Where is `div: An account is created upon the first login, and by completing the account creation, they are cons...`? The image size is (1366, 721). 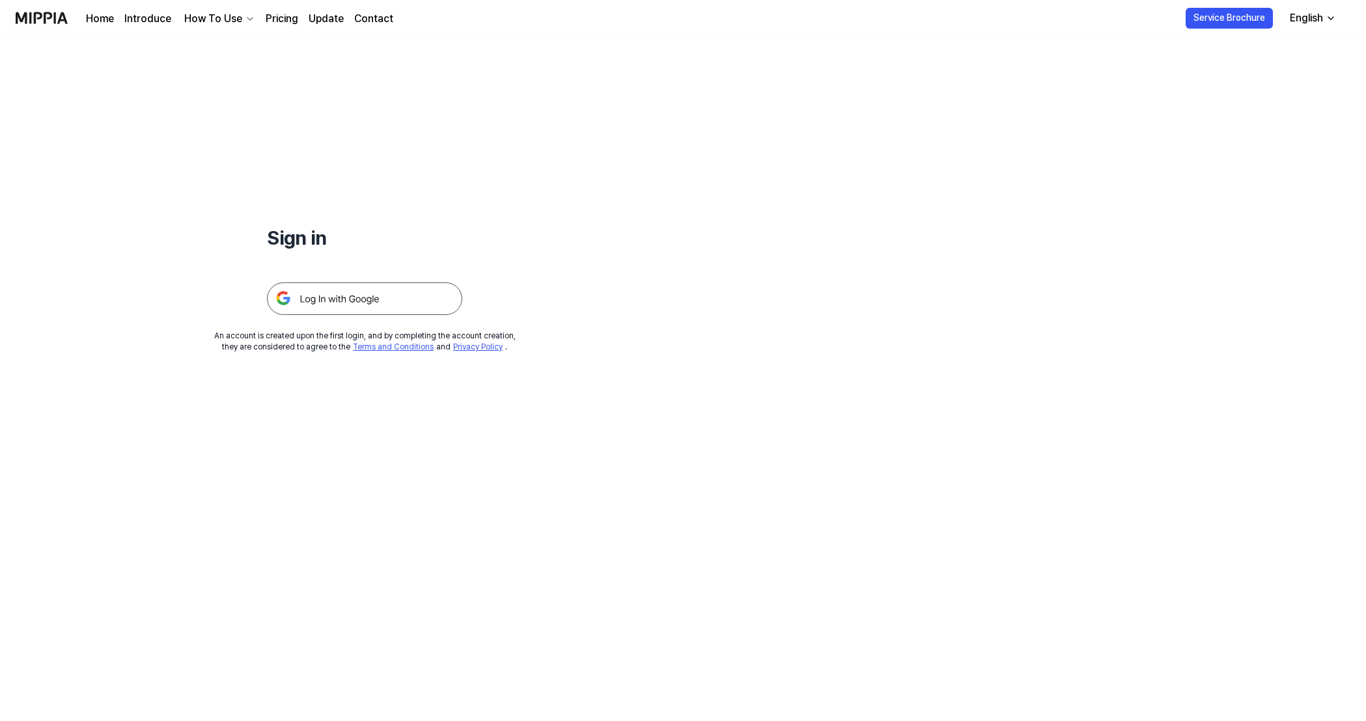
div: An account is created upon the first login, and by completing the account creation, they are cons... is located at coordinates (365, 342).